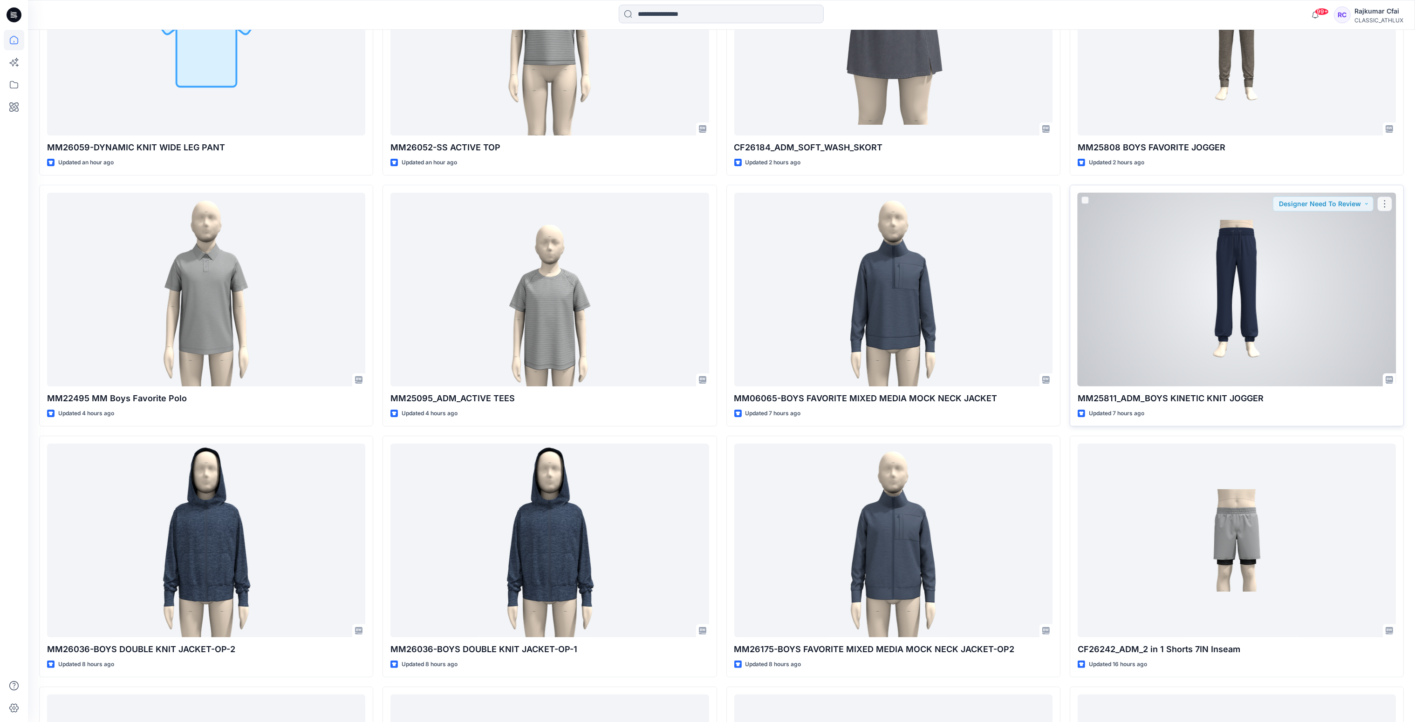  What do you see at coordinates (206, 650) in the screenshot?
I see `p: MM26036-BOYS DOUBLE KNIT JACKET-OP-2` at bounding box center [206, 650].